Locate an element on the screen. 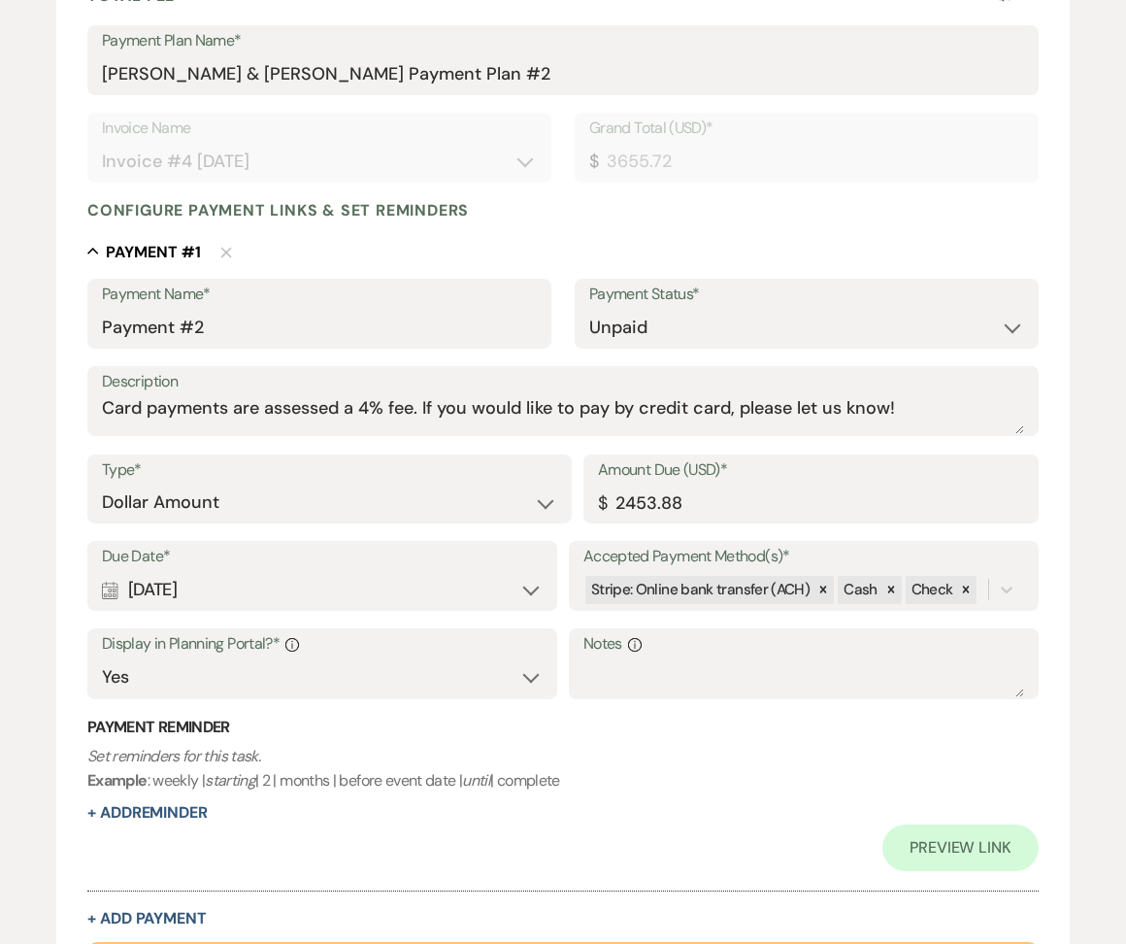  label: Description is located at coordinates (563, 381).